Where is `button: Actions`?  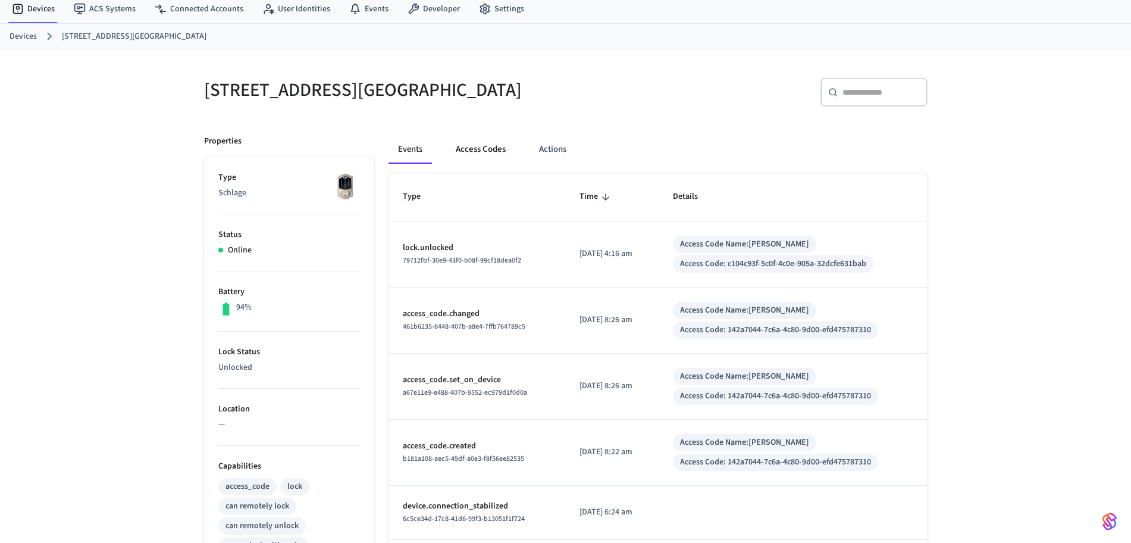 button: Actions is located at coordinates (553, 149).